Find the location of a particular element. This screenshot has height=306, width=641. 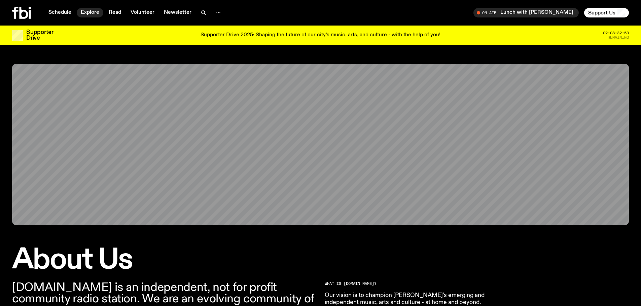

span: Remaining is located at coordinates (618, 37).